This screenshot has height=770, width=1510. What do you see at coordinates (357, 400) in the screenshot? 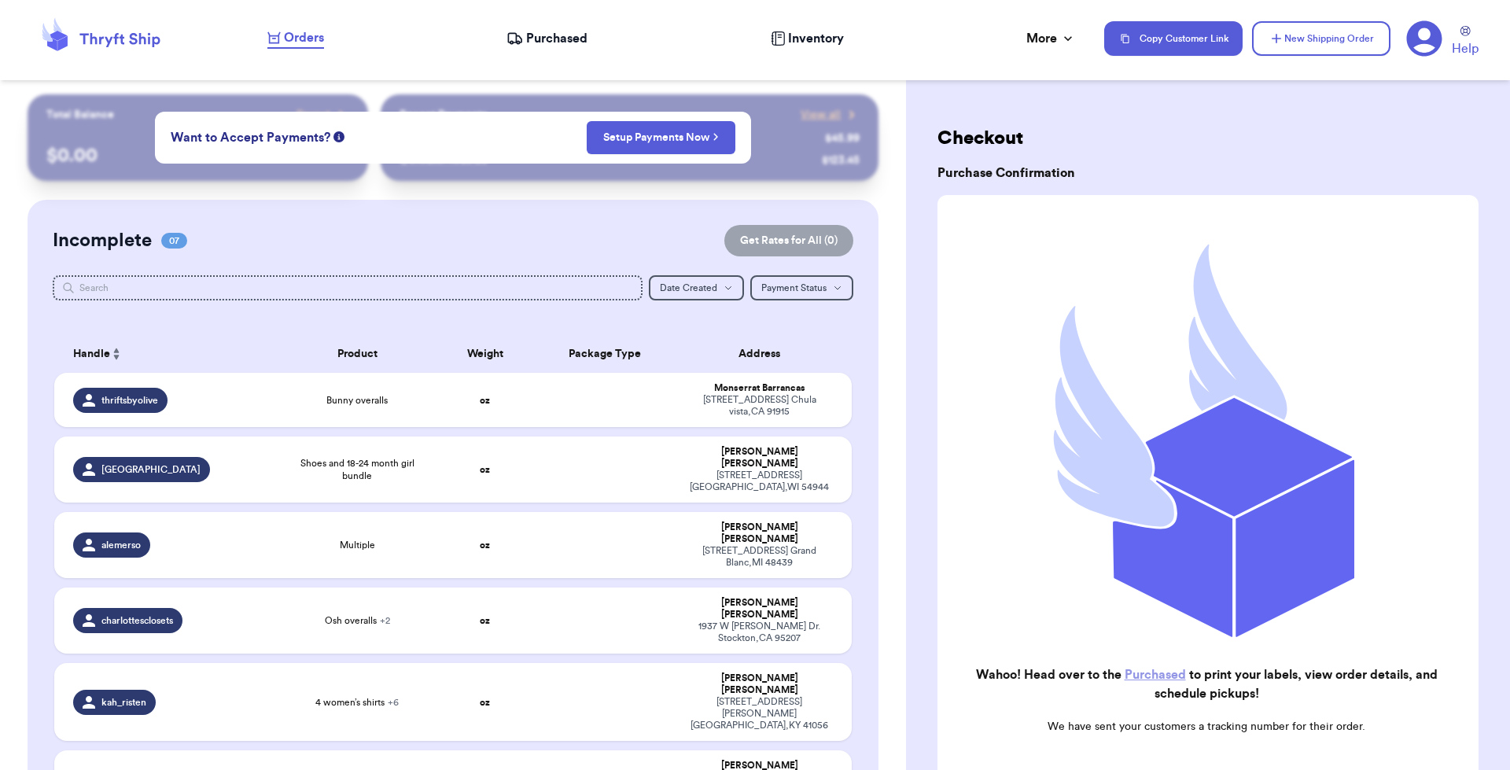
I see `span: Bunny overalls` at bounding box center [357, 400].